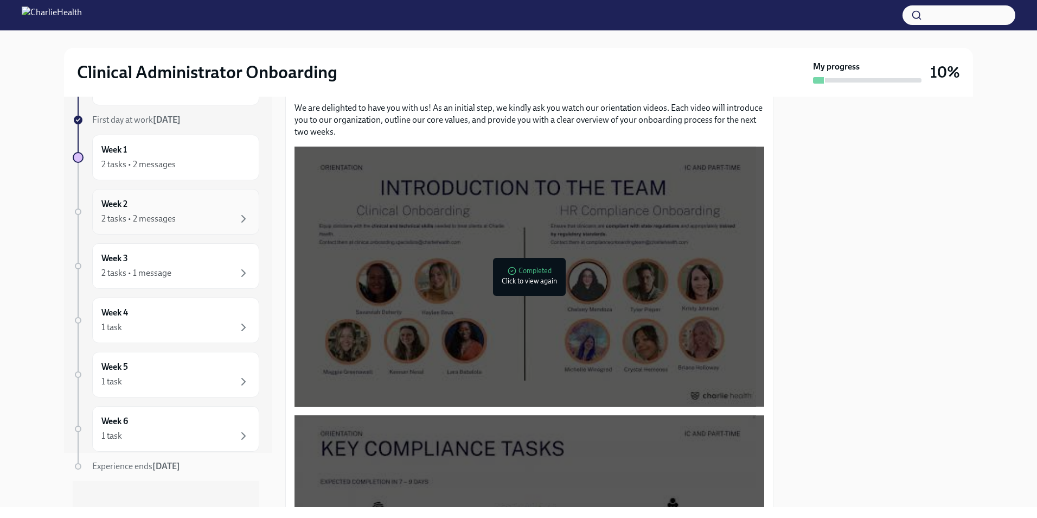  Describe the element at coordinates (136, 273) in the screenshot. I see `div: 2 tasks • 1 message` at that location.